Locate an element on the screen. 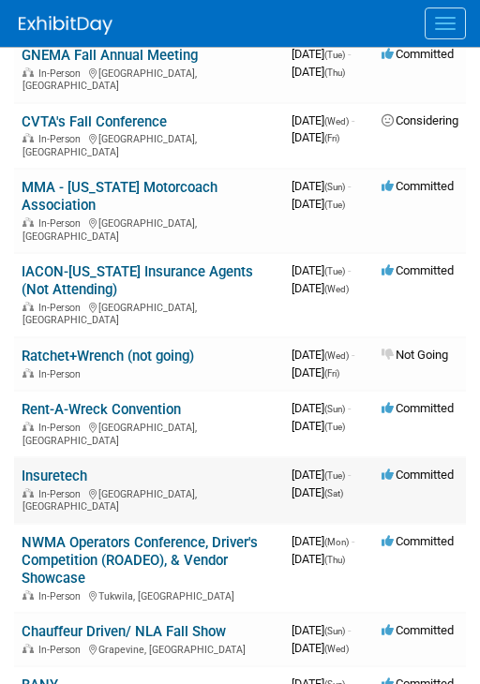 The width and height of the screenshot is (480, 684). span: (Mon) is located at coordinates (336, 541).